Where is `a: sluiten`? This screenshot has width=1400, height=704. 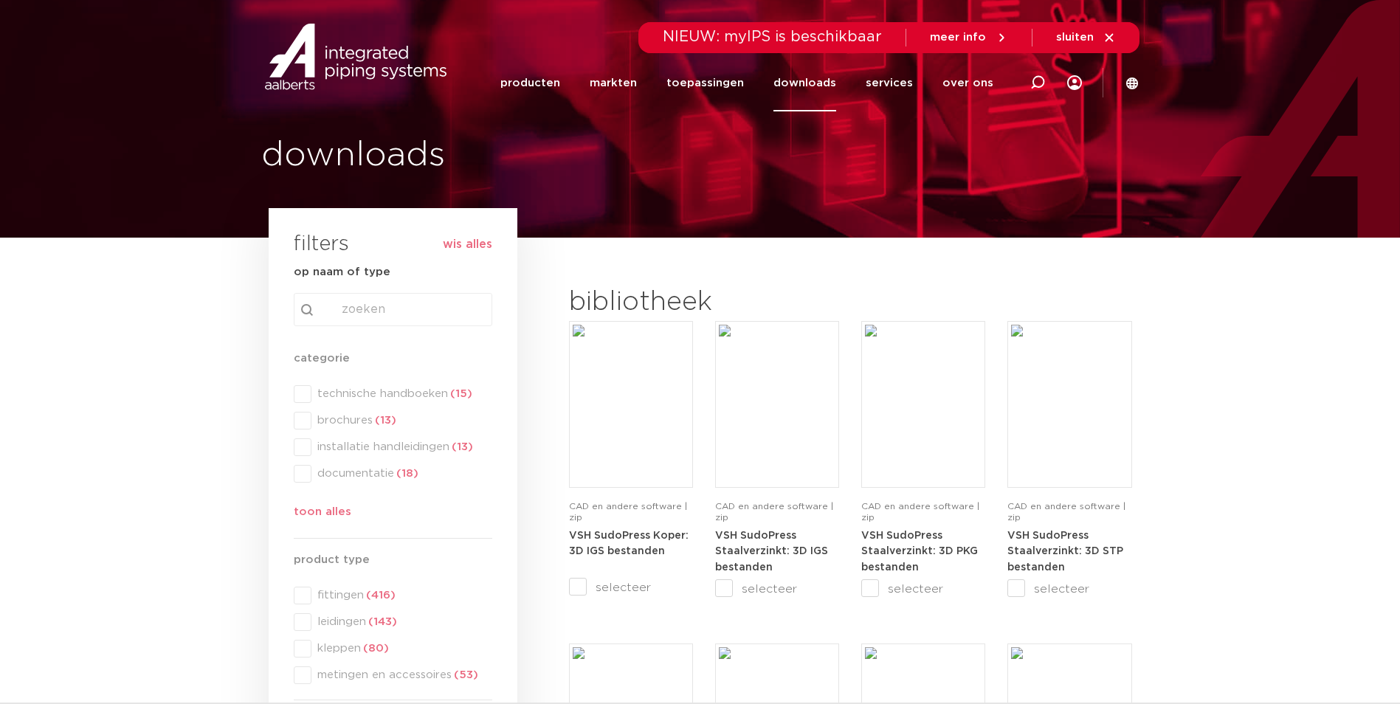
a: sluiten is located at coordinates (1085, 38).